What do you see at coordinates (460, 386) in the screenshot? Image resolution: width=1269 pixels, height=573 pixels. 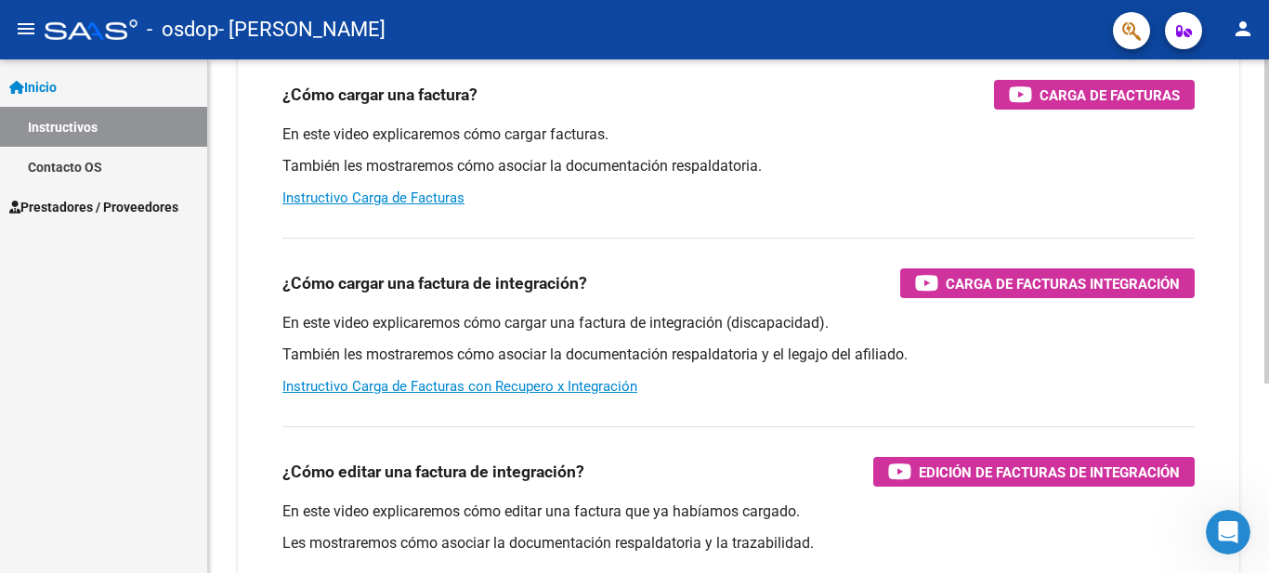 I see `a: Instructivo Carga de Facturas con Recupero x Integración` at bounding box center [460, 386].